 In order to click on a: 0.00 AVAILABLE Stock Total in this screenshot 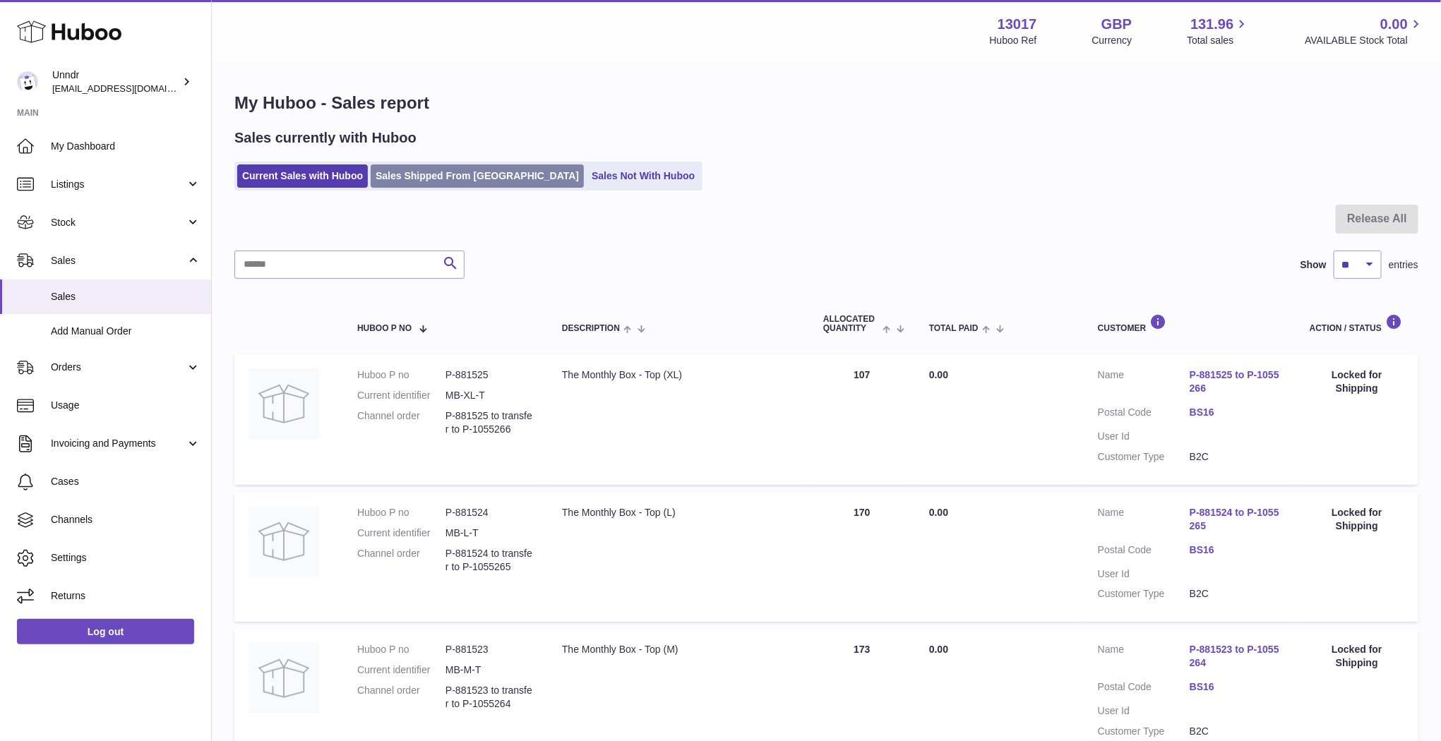, I will do `click(1364, 31)`.